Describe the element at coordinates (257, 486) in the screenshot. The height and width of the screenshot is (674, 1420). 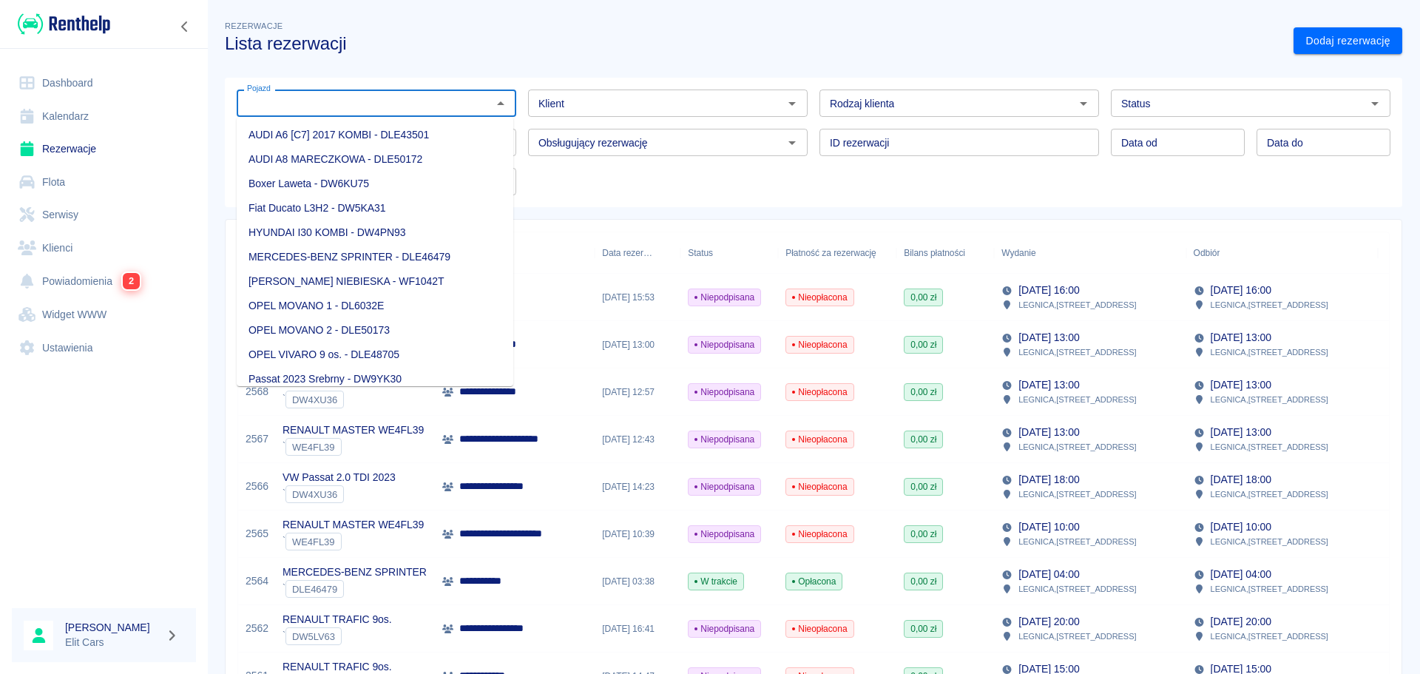
I see `a: 2566` at that location.